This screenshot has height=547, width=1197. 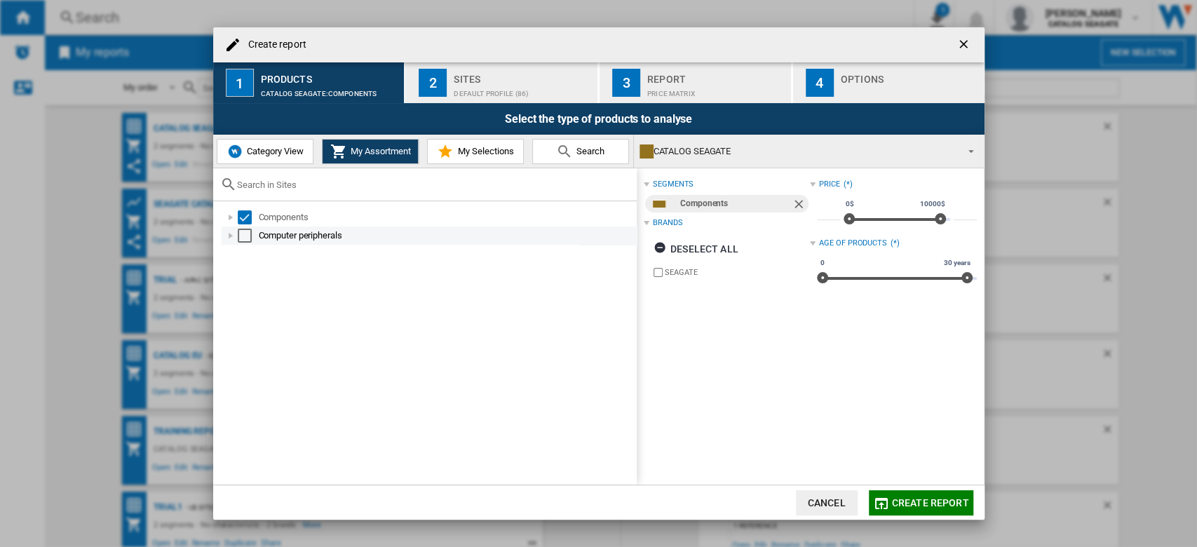 I want to click on div: Sites, so click(x=522, y=75).